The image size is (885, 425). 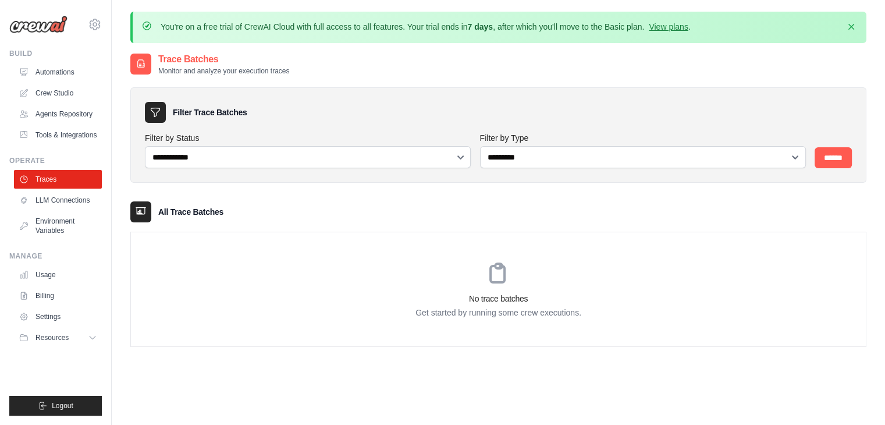 I want to click on a: Agents Repository, so click(x=58, y=114).